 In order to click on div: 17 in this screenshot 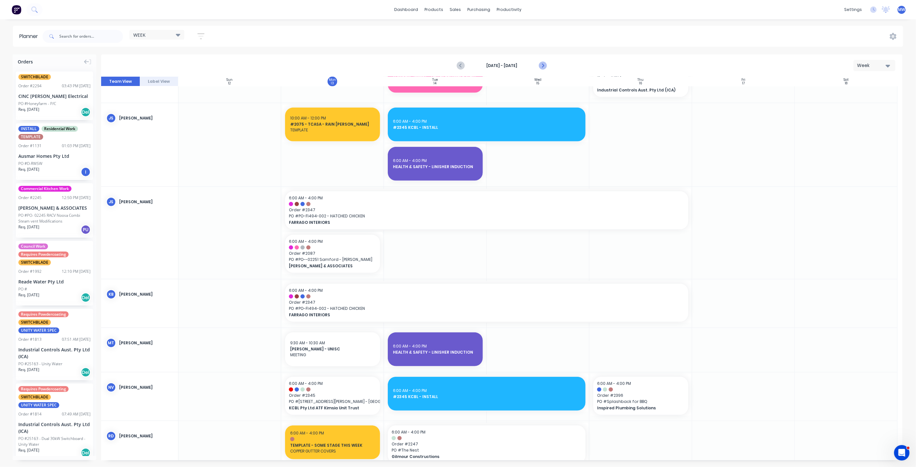, I will do `click(744, 83)`.